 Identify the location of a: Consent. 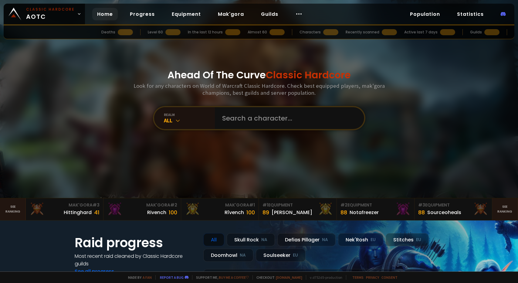
(390, 277).